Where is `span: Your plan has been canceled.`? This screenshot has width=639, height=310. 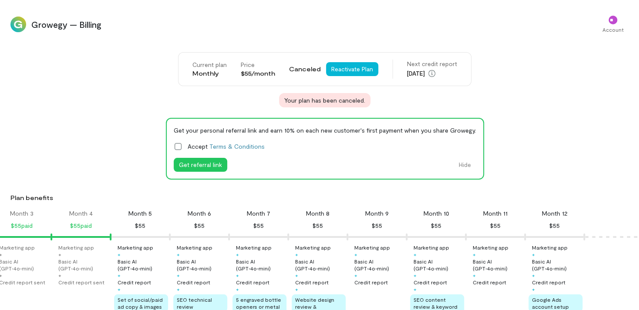 span: Your plan has been canceled. is located at coordinates (325, 100).